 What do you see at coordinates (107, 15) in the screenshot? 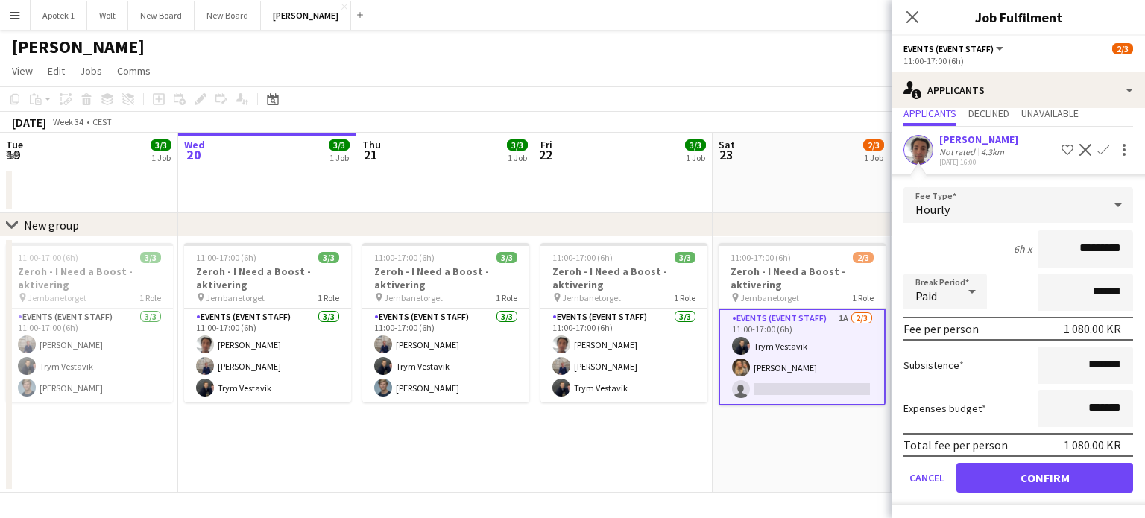
I see `button: Wolt` at bounding box center [107, 15].